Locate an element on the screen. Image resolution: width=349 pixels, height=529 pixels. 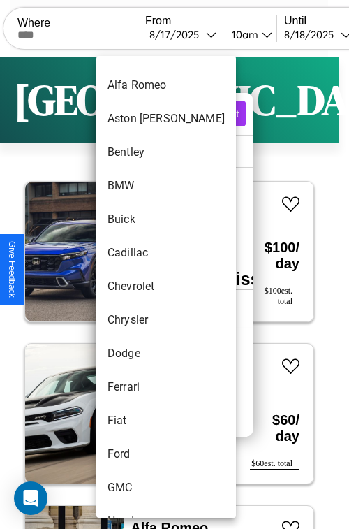
li: Bentley is located at coordinates (166, 152).